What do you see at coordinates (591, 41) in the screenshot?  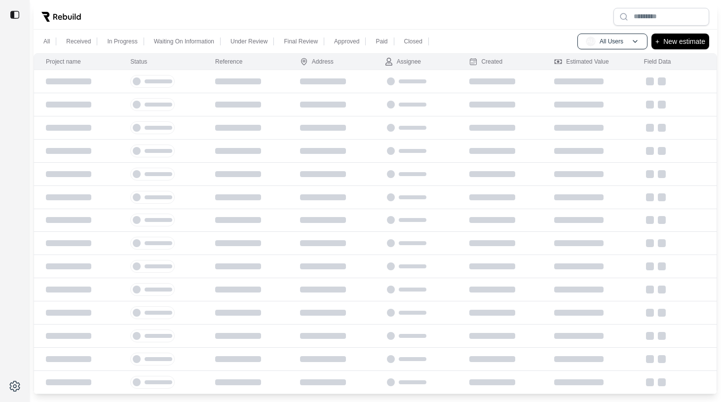 I see `span: AU` at bounding box center [591, 41].